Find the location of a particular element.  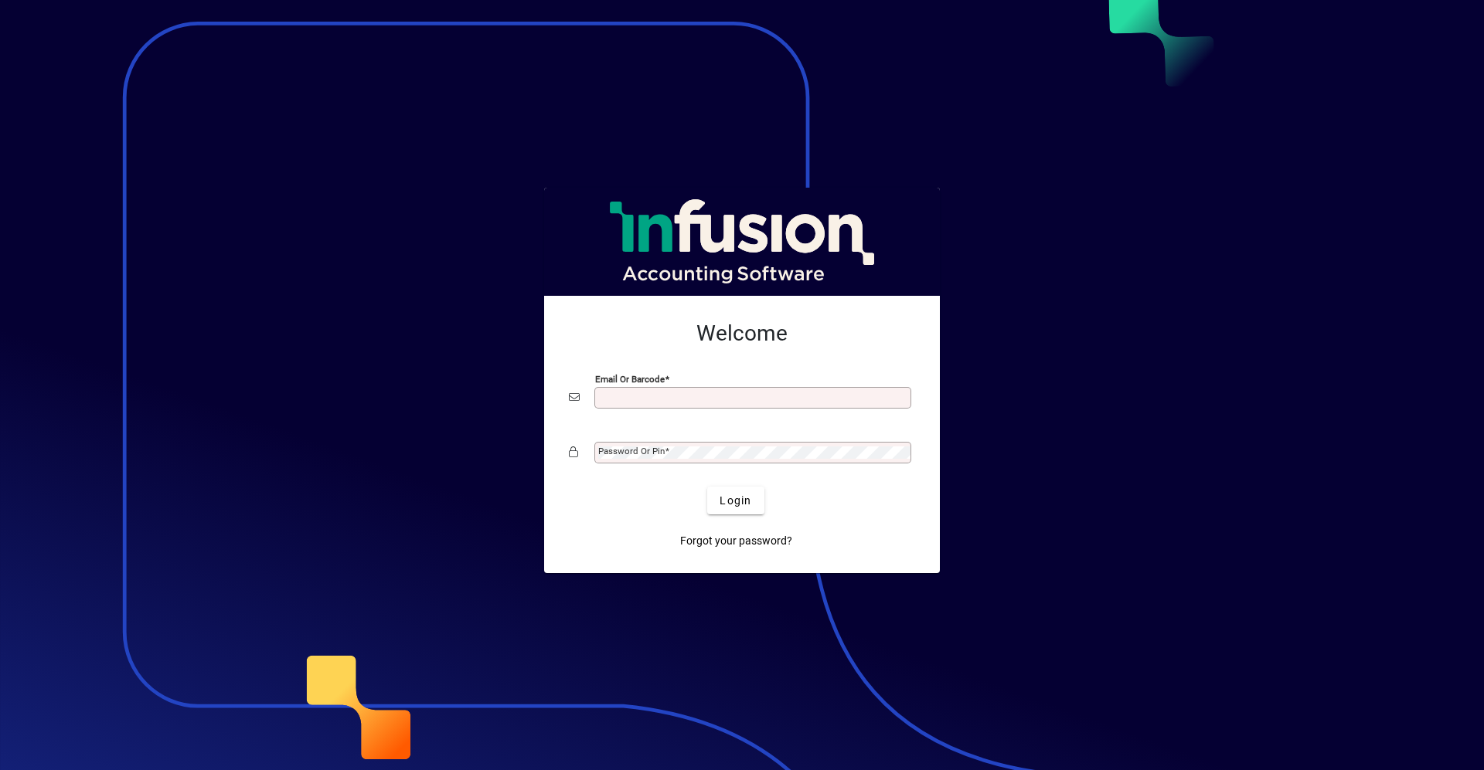

span: Forgot your password? is located at coordinates (736, 541).